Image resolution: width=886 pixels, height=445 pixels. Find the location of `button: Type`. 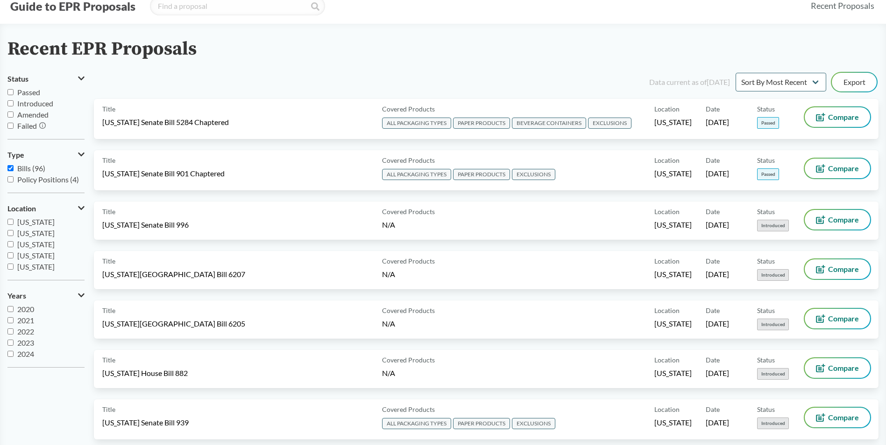

button: Type is located at coordinates (46, 155).